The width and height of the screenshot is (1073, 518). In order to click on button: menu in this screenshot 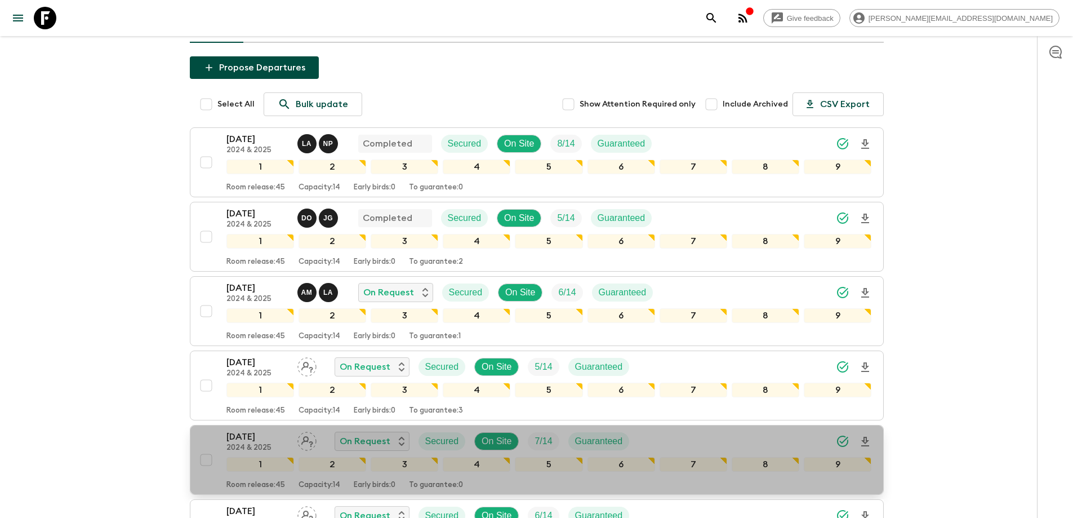, I will do `click(18, 18)`.